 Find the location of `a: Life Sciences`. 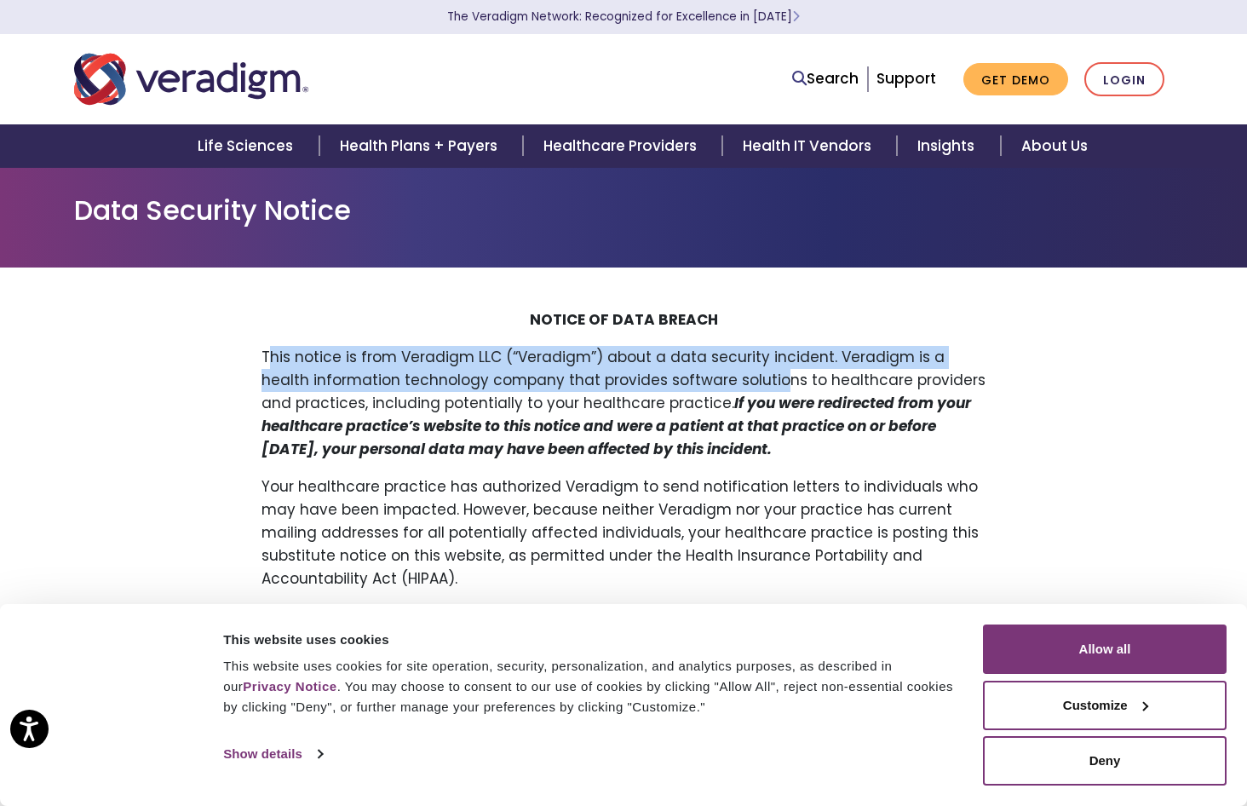

a: Life Sciences is located at coordinates (248, 146).